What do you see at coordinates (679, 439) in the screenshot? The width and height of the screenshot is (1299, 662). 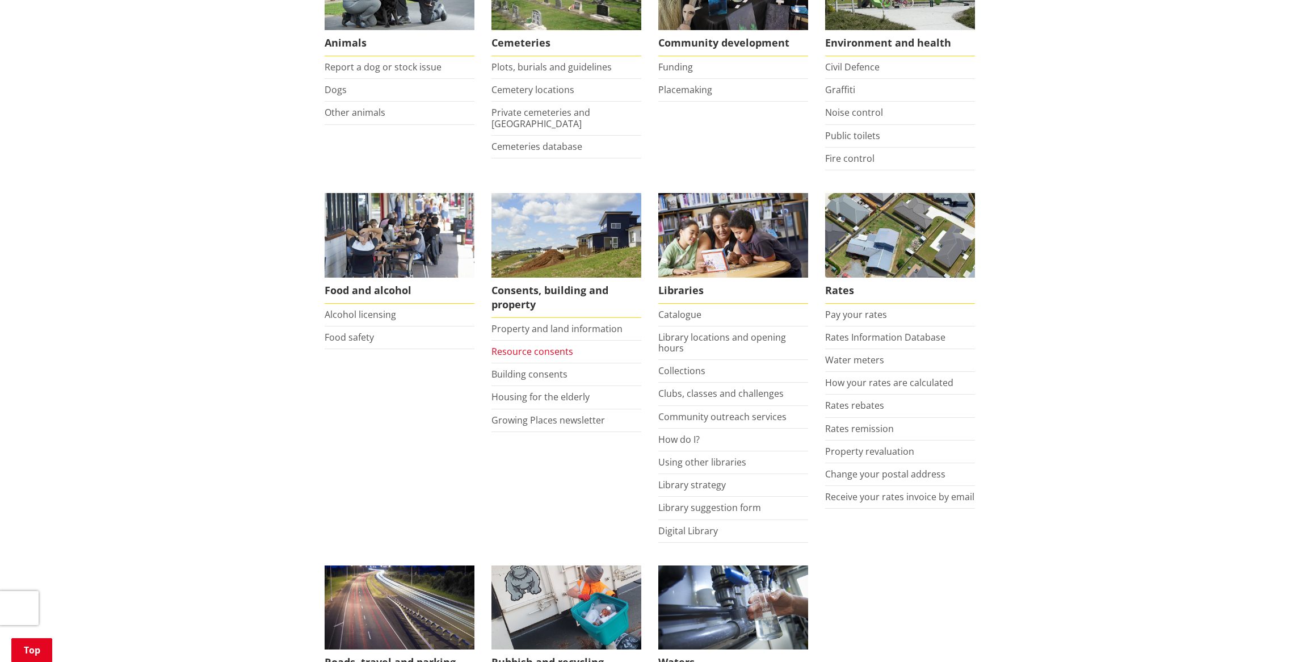 I see `a: How do I?` at bounding box center [679, 439].